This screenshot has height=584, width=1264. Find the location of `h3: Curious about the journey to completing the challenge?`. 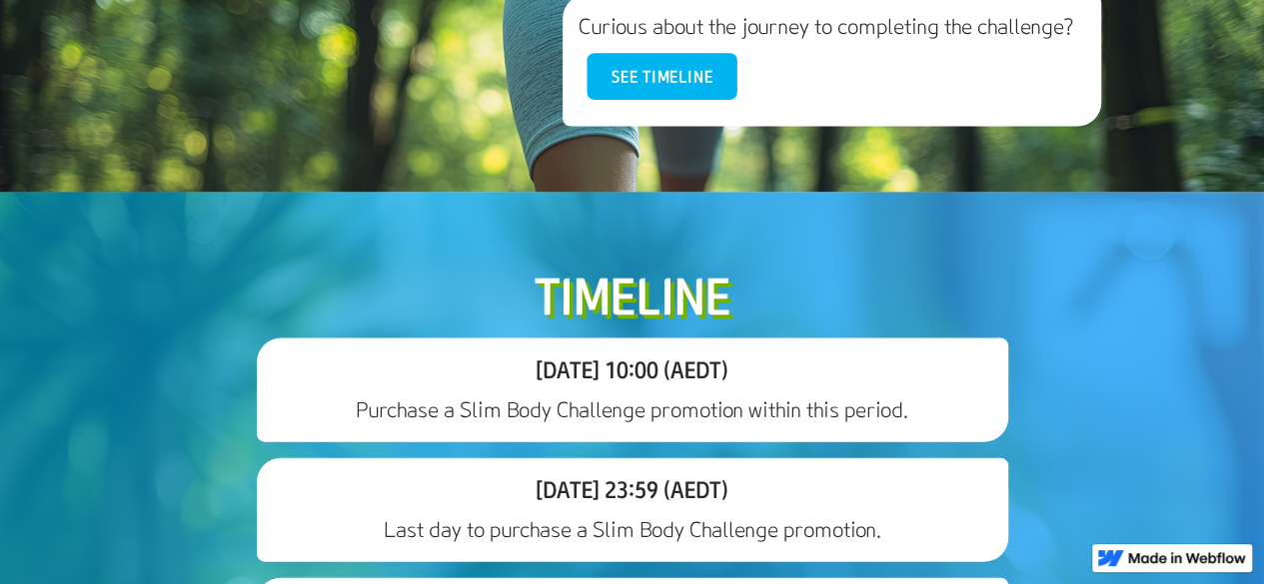

h3: Curious about the journey to completing the challenge? is located at coordinates (832, 26).